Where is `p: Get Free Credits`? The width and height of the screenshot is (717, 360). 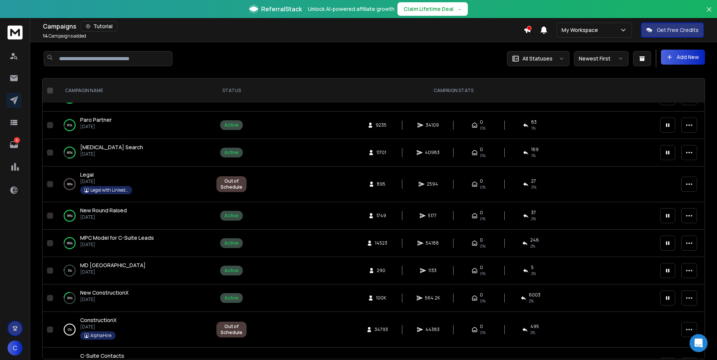
p: Get Free Credits is located at coordinates (677, 30).